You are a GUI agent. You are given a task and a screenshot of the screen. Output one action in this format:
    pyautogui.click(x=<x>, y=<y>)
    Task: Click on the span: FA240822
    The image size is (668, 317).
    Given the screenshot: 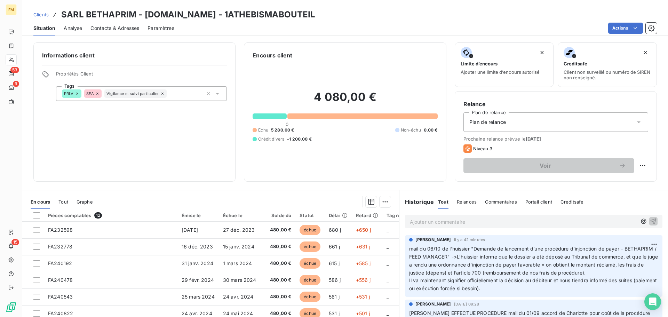 What is the action you would take?
    pyautogui.click(x=61, y=313)
    